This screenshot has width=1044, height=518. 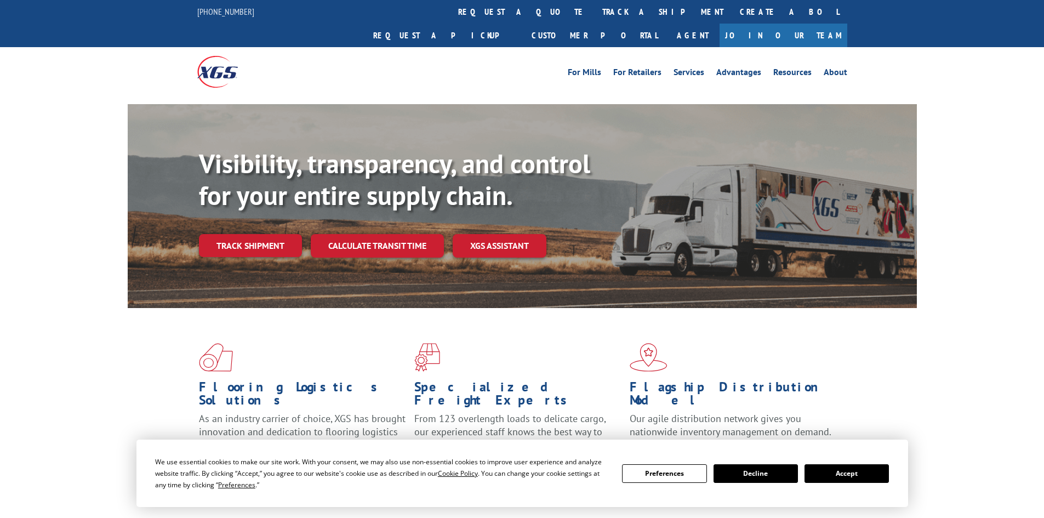 What do you see at coordinates (739, 74) in the screenshot?
I see `a: Advantages` at bounding box center [739, 74].